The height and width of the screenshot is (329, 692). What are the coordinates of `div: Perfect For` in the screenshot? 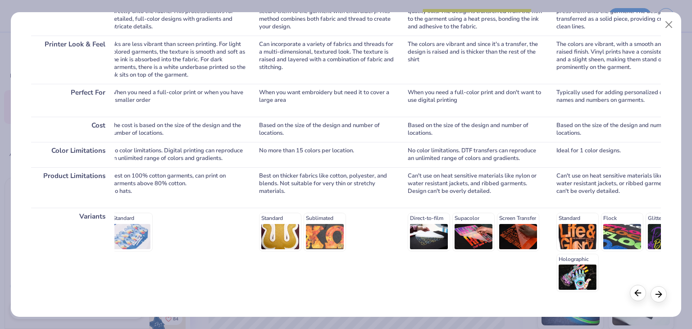 It's located at (73, 100).